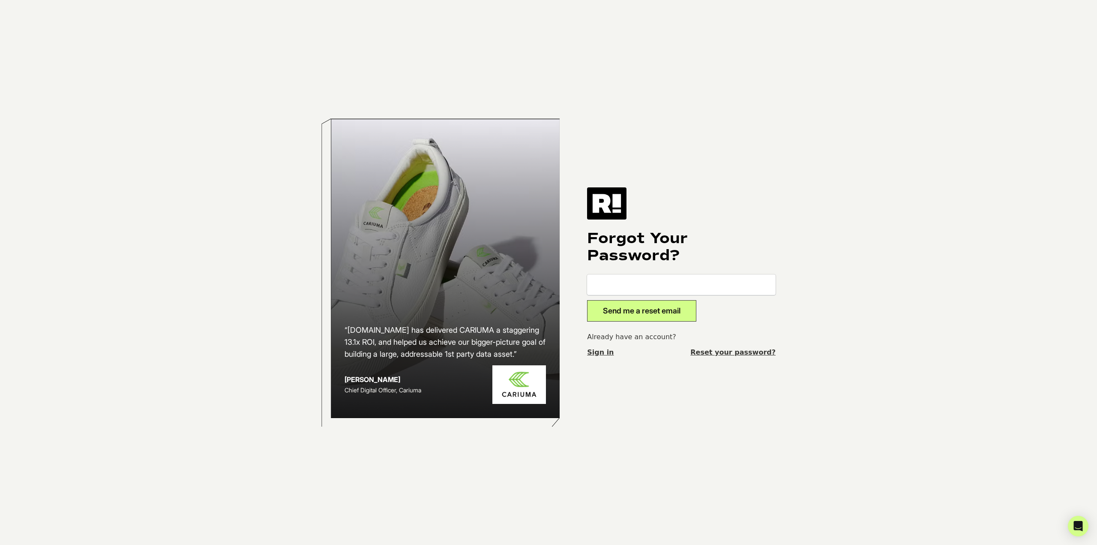 The height and width of the screenshot is (545, 1097). I want to click on p: Already have an account?, so click(682, 337).